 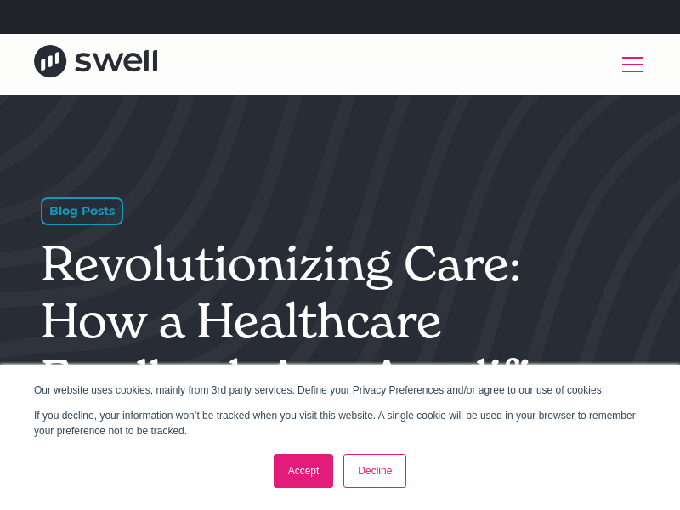 I want to click on p: Our website uses cookies, mainly from 3rd party services. Define your Privacy Preferences and/or ..., so click(x=340, y=390).